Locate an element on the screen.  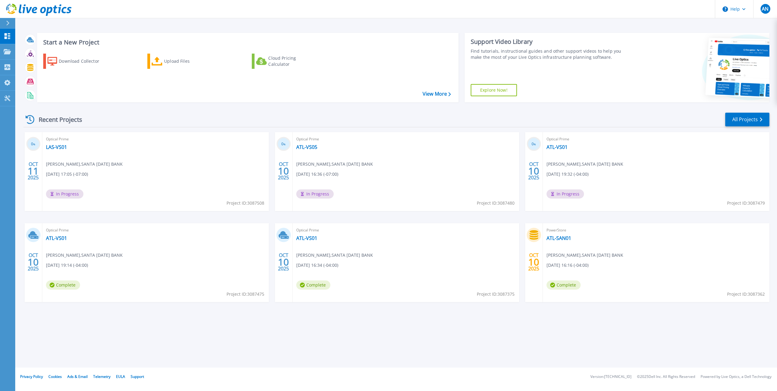
div: Recent Projects is located at coordinates (57, 119).